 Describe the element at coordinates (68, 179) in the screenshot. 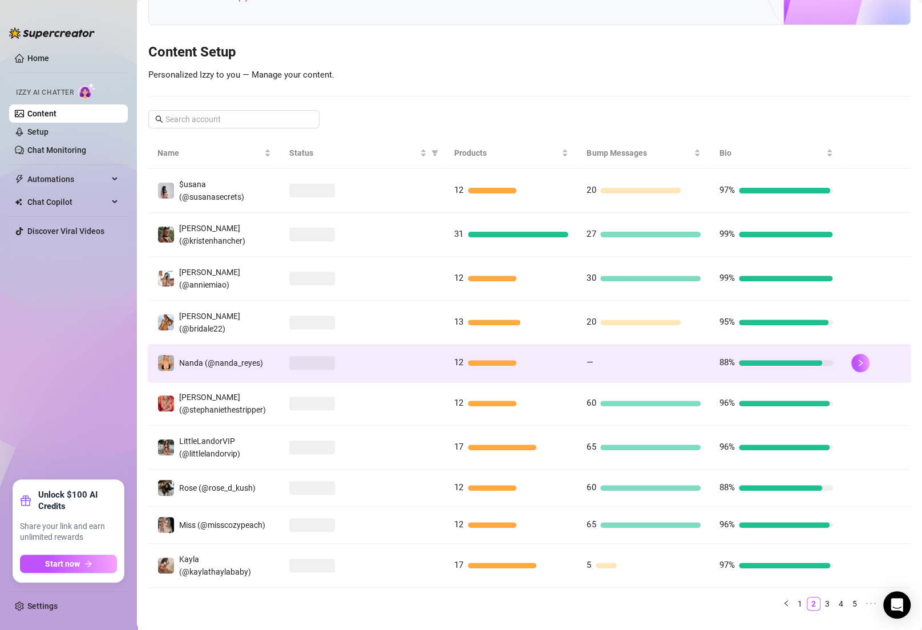

I see `span: Automations` at that location.